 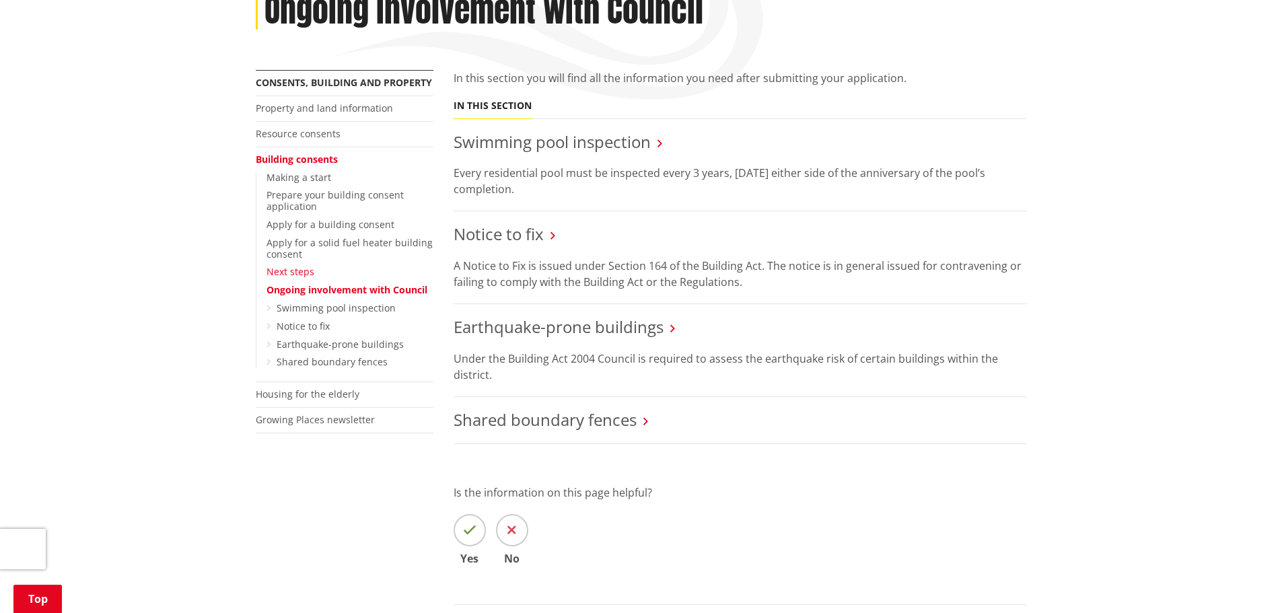 I want to click on a: Property and land information, so click(x=324, y=108).